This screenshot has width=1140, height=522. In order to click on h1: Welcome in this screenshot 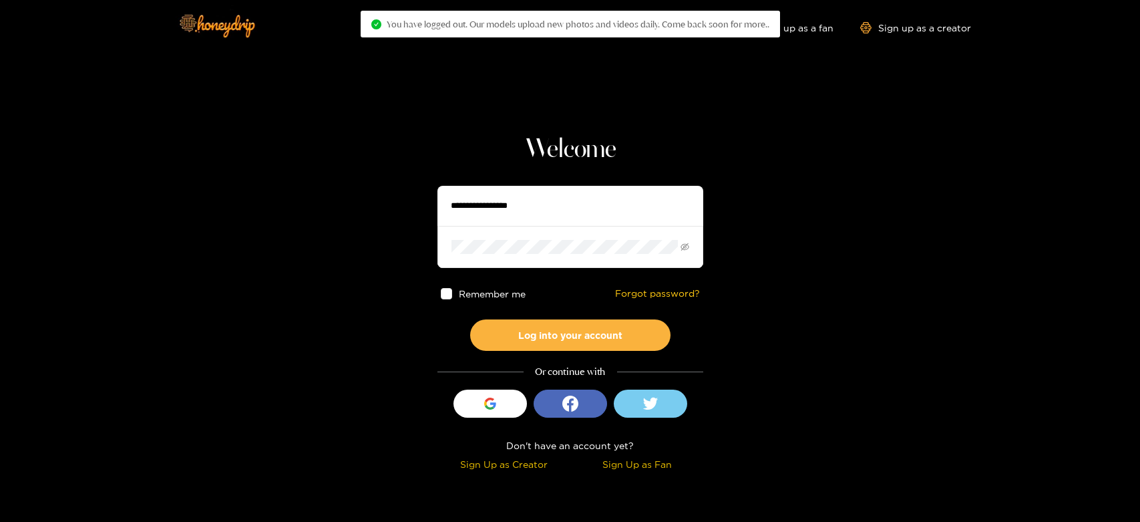, I will do `click(571, 150)`.